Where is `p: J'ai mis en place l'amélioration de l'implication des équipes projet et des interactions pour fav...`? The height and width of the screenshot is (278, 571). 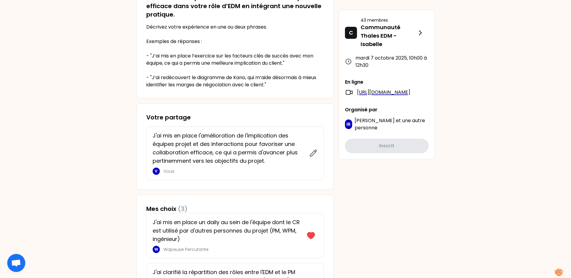 p: J'ai mis en place l'amélioration de l'implication des équipes projet et des interactions pour fav... is located at coordinates (229, 148).